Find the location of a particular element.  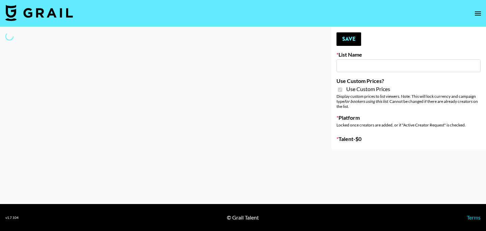

img: Grail Talent is located at coordinates (39, 13).